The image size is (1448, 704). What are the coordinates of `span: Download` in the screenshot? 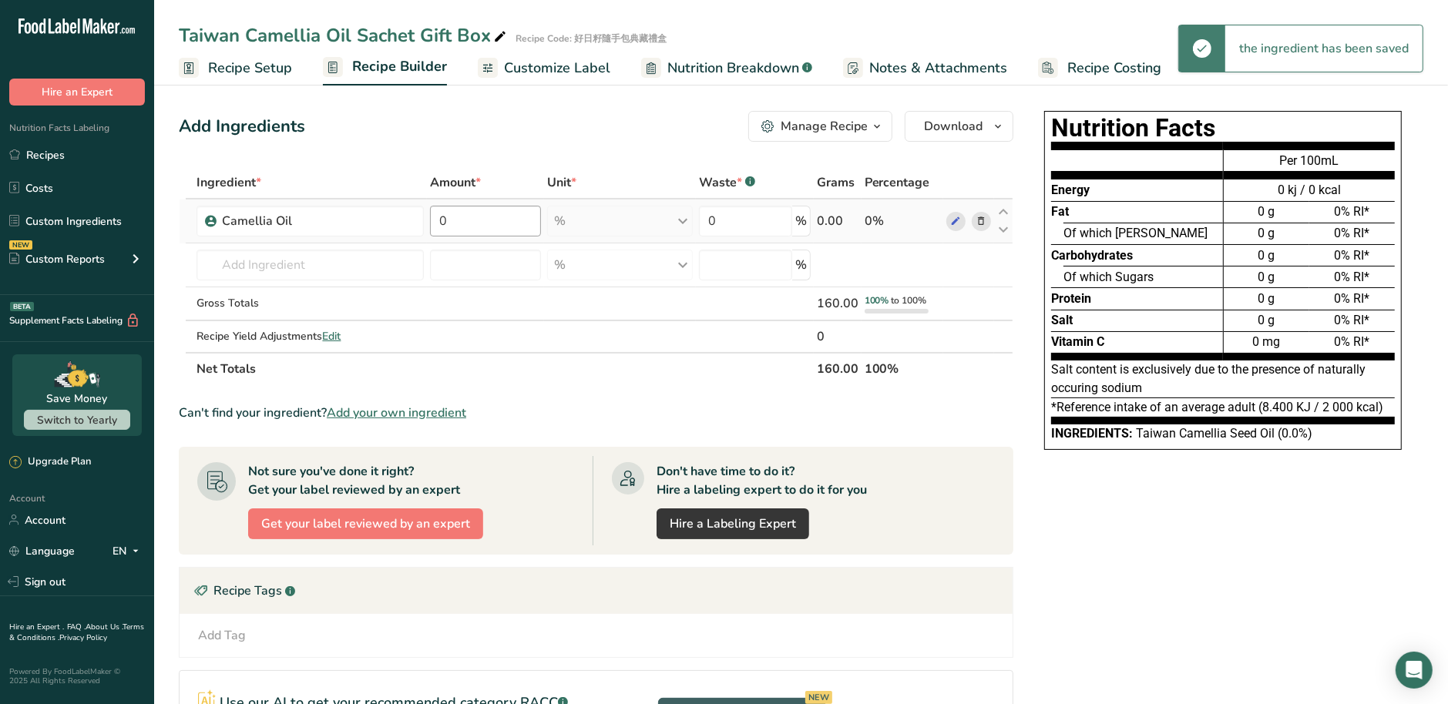 It's located at (953, 126).